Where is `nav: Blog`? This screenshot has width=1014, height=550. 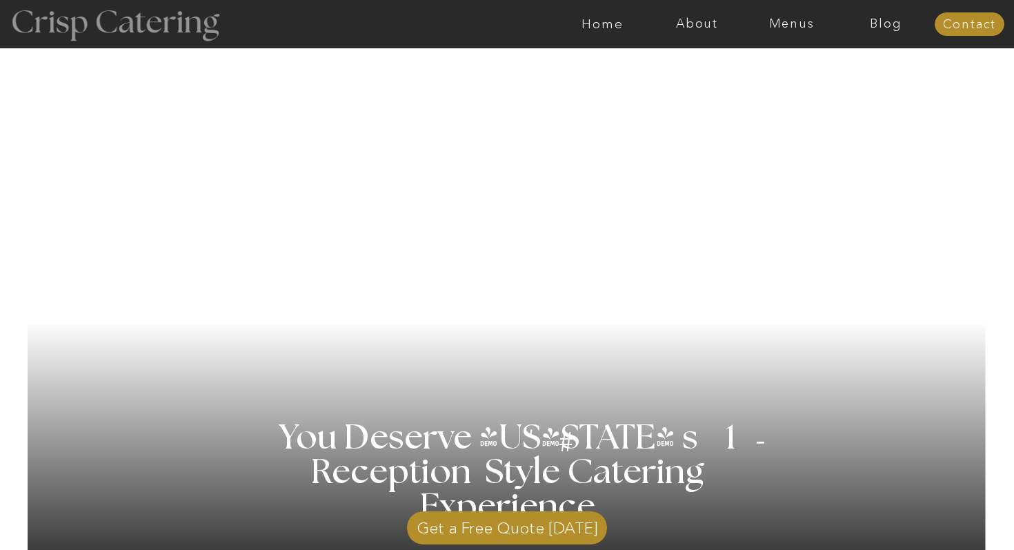 nav: Blog is located at coordinates (886, 24).